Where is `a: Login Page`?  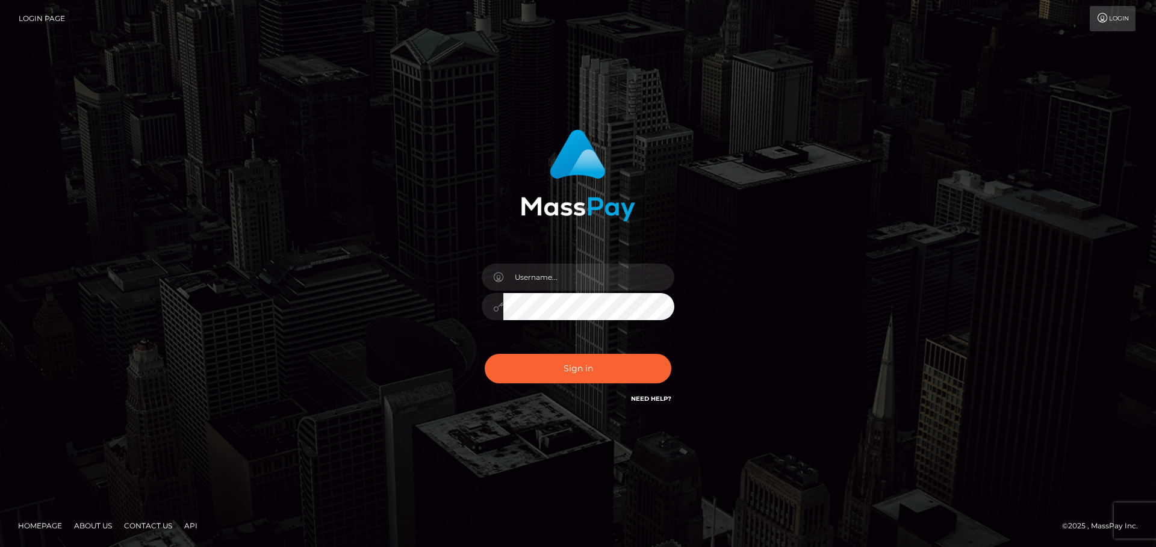 a: Login Page is located at coordinates (42, 19).